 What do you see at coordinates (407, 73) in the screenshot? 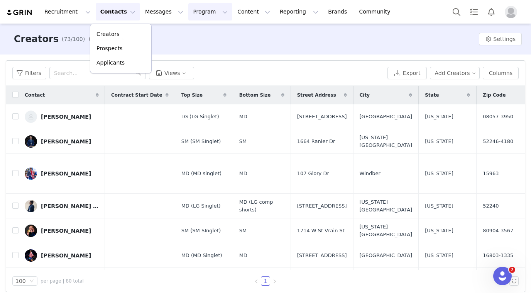
I see `button: Export` at bounding box center [407, 73].